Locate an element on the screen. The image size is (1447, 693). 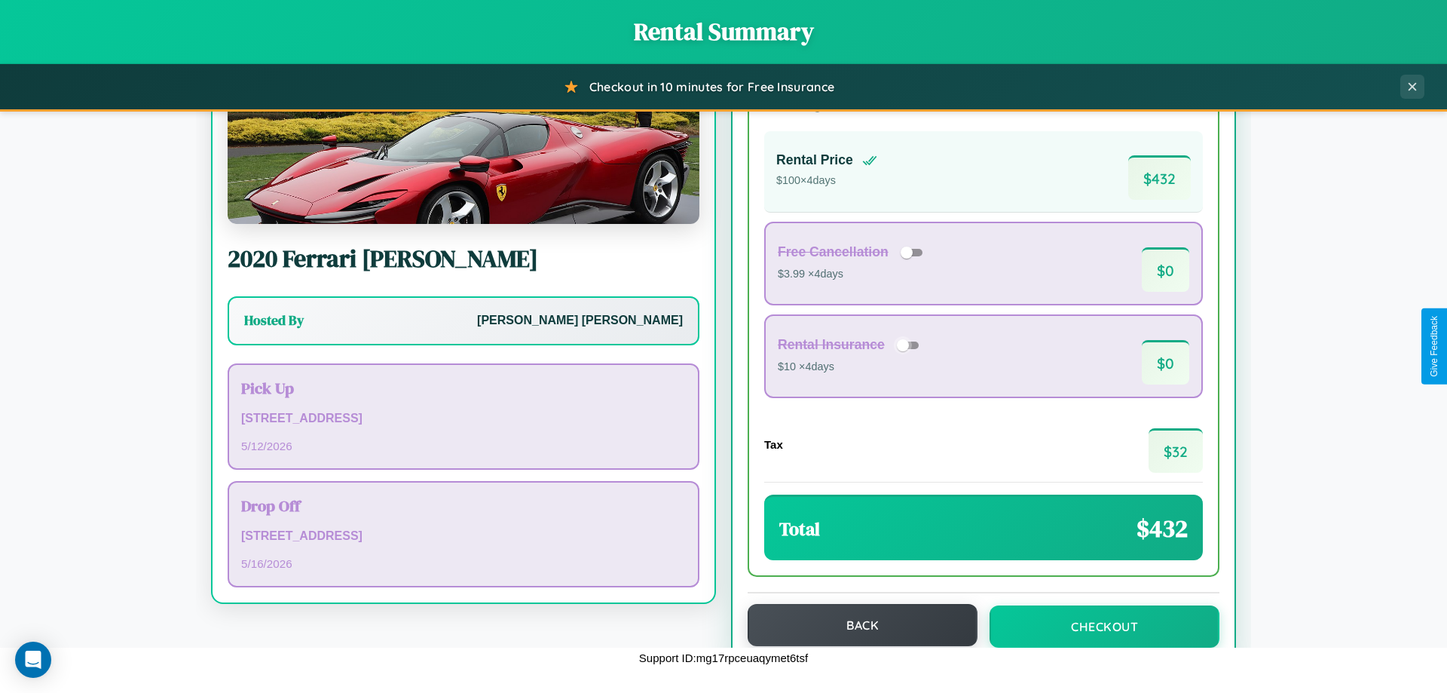
h4: Tax is located at coordinates (774, 444).